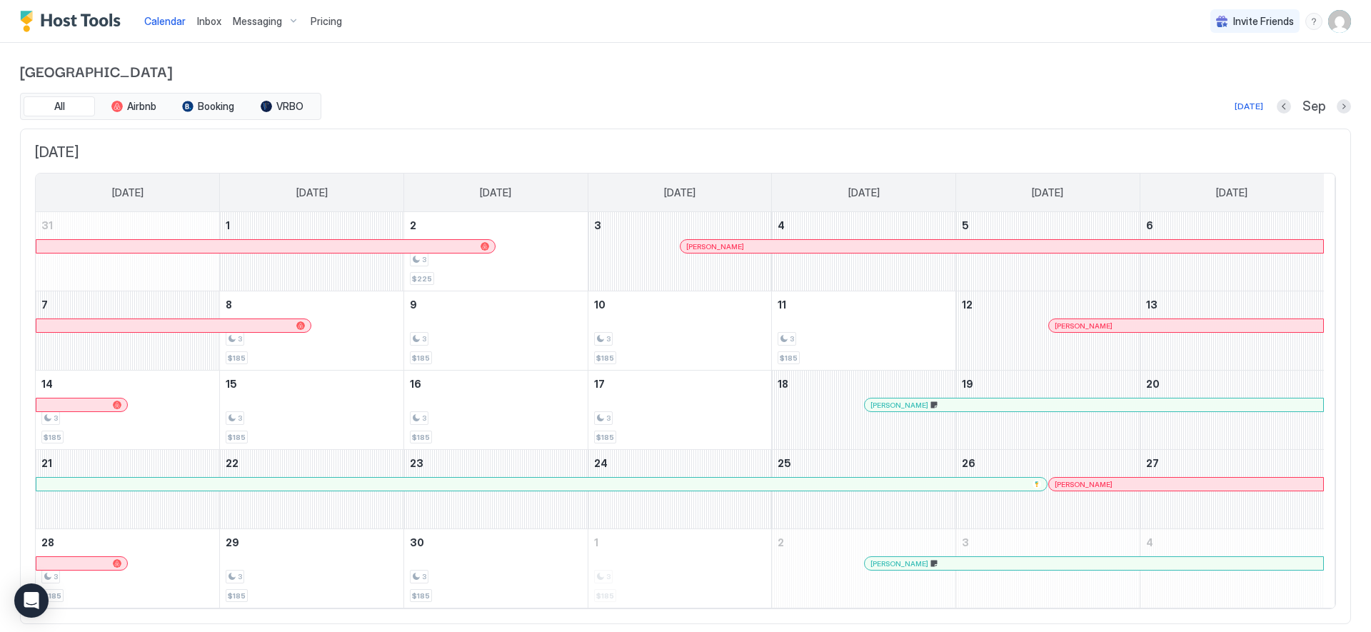 The image size is (1371, 632). What do you see at coordinates (1048, 251) in the screenshot?
I see `td: September 5, 2025` at bounding box center [1048, 251].